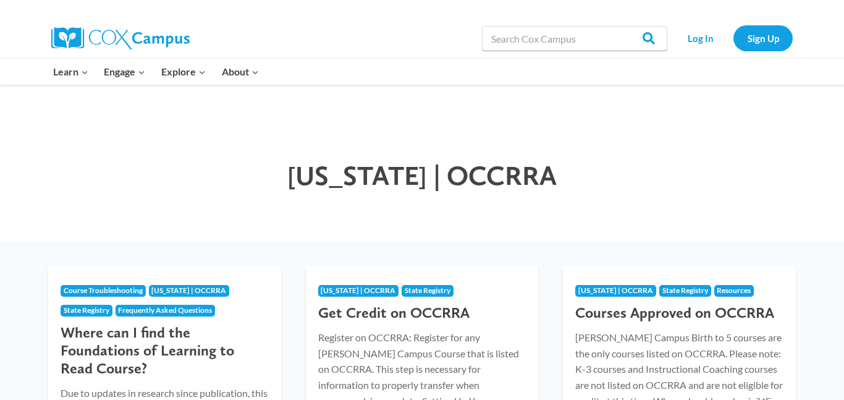 The image size is (844, 400). Describe the element at coordinates (422, 313) in the screenshot. I see `h3: Get Credit on OCCRRA` at that location.